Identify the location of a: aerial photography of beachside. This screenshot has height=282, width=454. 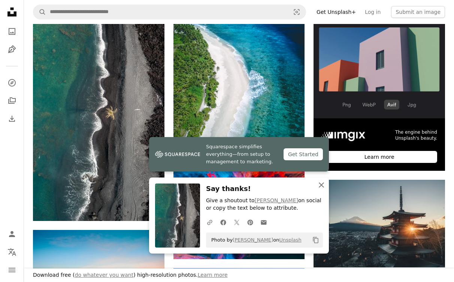
(99, 104).